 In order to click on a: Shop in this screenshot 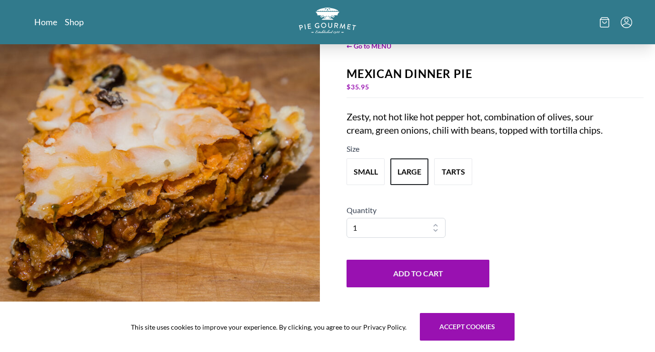, I will do `click(74, 22)`.